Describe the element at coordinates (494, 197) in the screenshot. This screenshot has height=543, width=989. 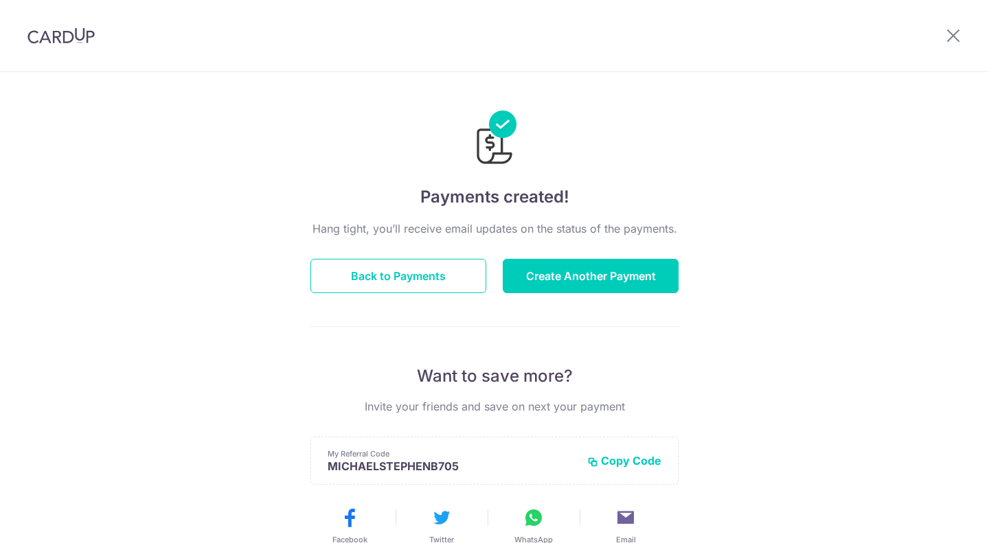
I see `h4: Payments created!` at that location.